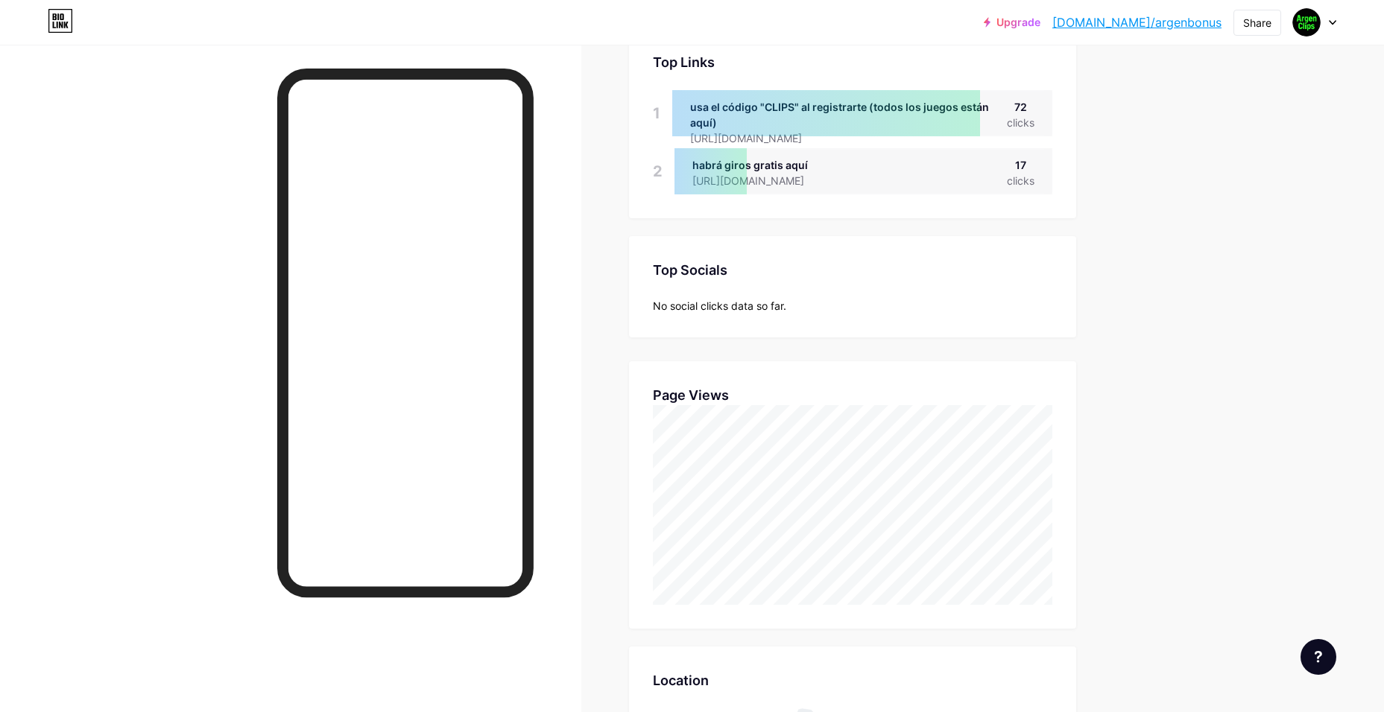 Image resolution: width=1384 pixels, height=712 pixels. What do you see at coordinates (852, 270) in the screenshot?
I see `div: Top Socials` at bounding box center [852, 270].